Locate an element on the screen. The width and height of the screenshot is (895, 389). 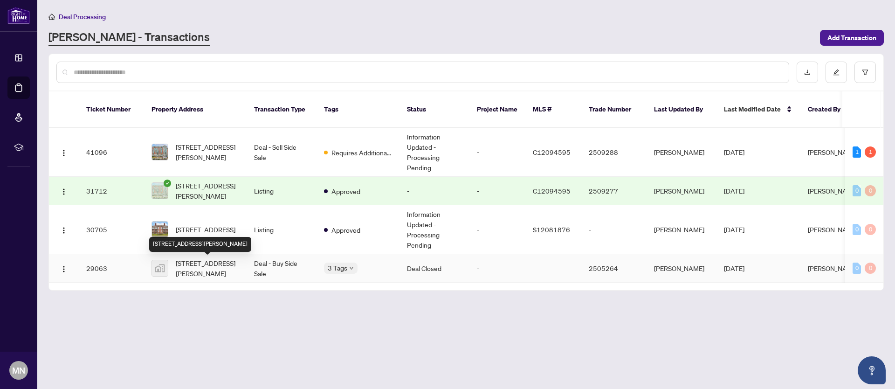
span: 3 Tags is located at coordinates (337, 267).